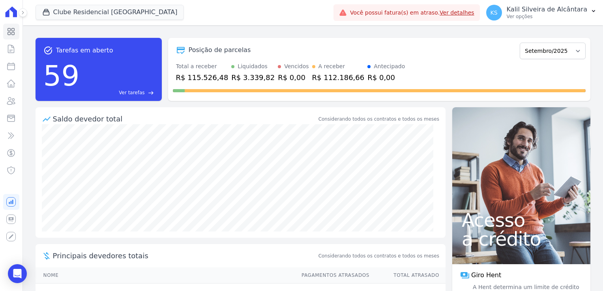 The image size is (603, 291). What do you see at coordinates (494, 13) in the screenshot?
I see `span: KS` at bounding box center [494, 13].